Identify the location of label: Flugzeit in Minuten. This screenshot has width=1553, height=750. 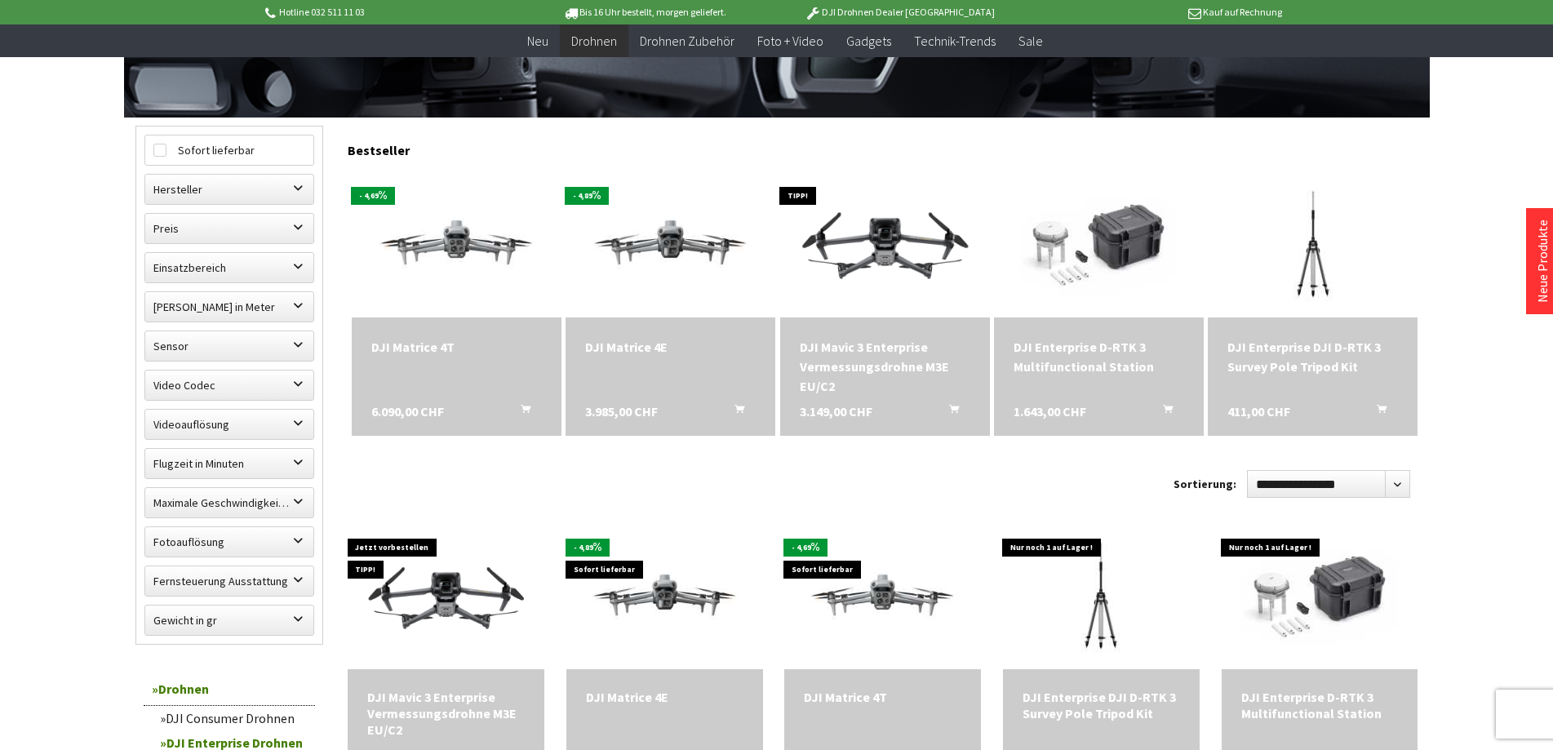
(229, 463).